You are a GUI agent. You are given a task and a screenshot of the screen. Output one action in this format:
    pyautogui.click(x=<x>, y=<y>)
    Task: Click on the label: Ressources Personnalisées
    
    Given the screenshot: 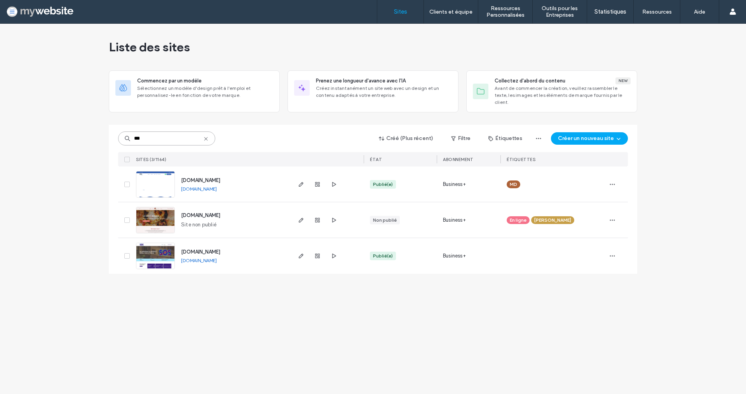 What is the action you would take?
    pyautogui.click(x=505, y=12)
    